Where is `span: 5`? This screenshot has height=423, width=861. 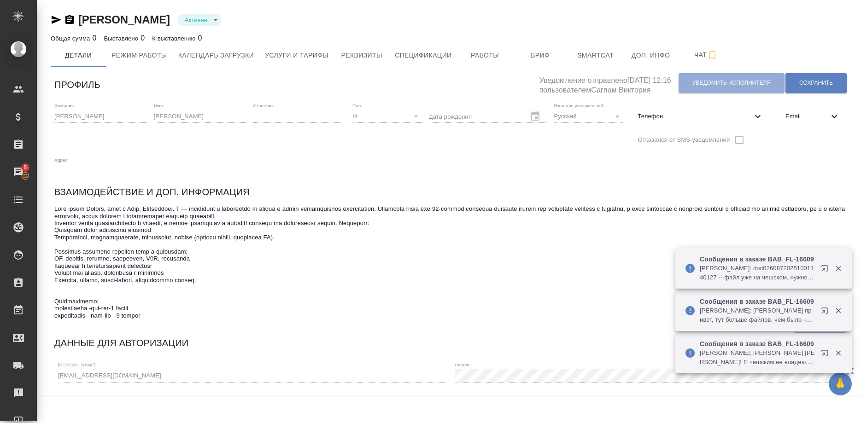 span: 5 is located at coordinates (25, 168).